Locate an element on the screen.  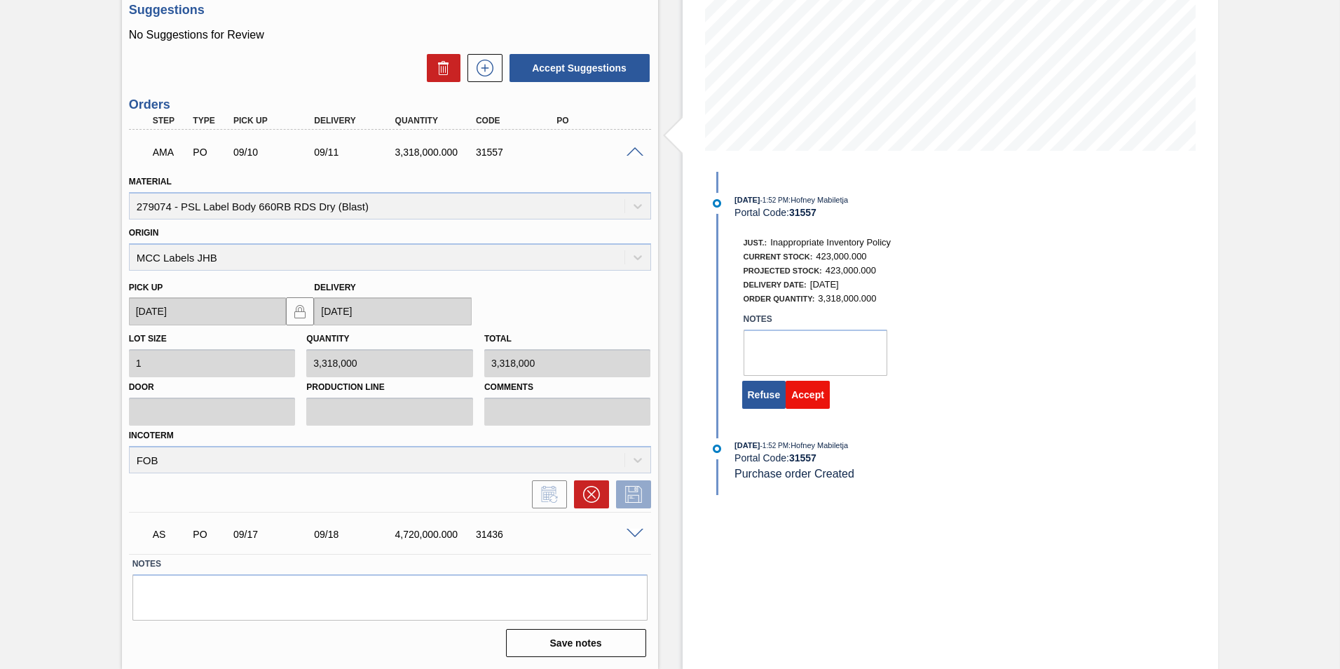
div: Inform order change is located at coordinates (546, 494).